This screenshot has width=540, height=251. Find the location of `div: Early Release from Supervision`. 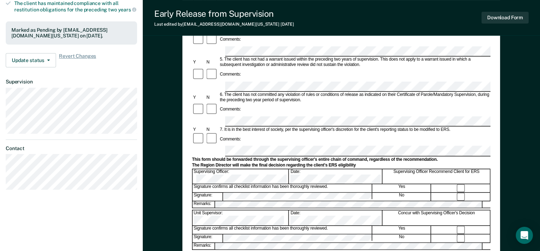

div: Early Release from Supervision is located at coordinates (224, 14).